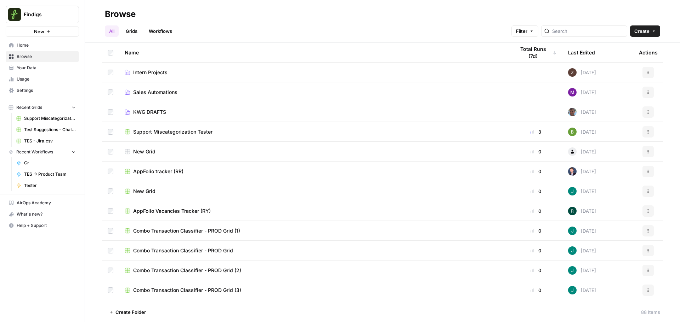 The image size is (680, 322). Describe the element at coordinates (150, 73) in the screenshot. I see `span: Intern Projects` at that location.